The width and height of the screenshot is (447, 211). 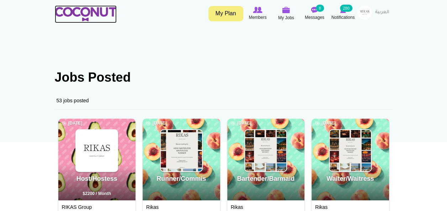 I want to click on a: Messages Messages 8, so click(x=315, y=14).